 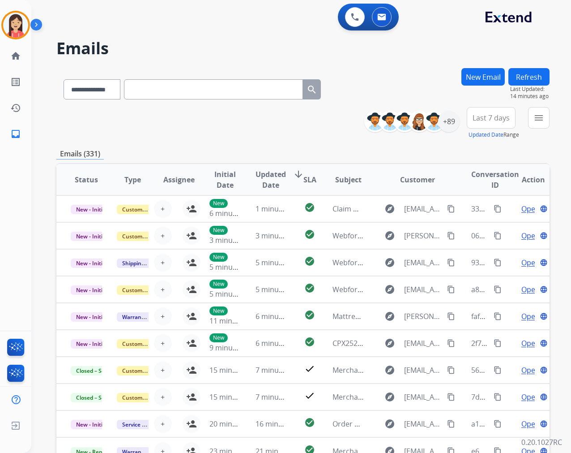 What do you see at coordinates (236, 424) in the screenshot?
I see `span: 20 minutes ago` at bounding box center [236, 424].